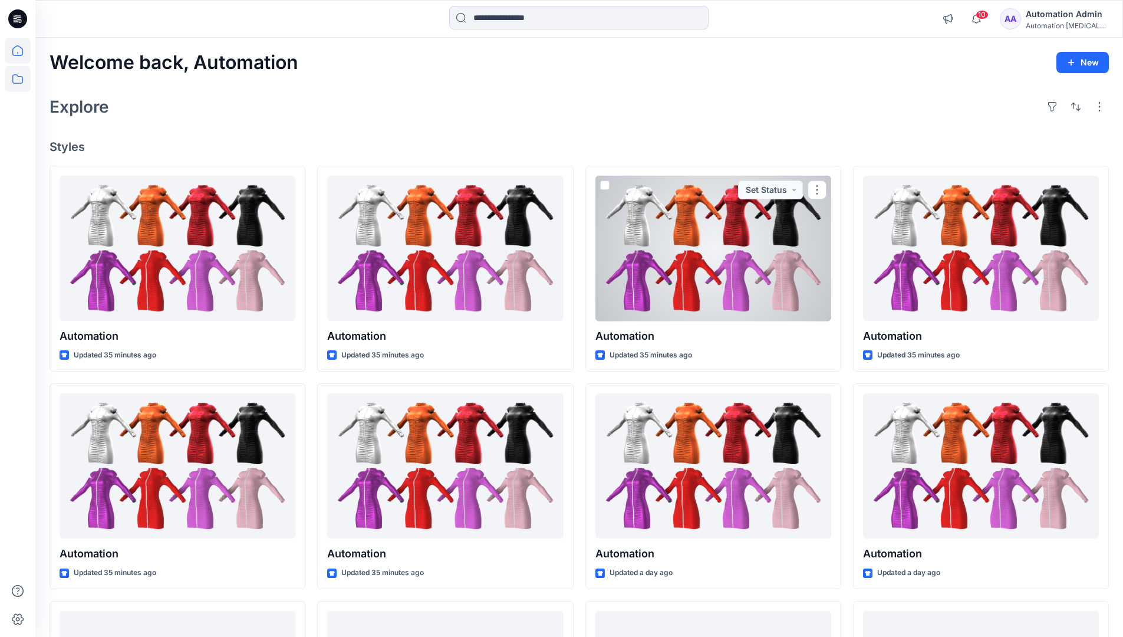  What do you see at coordinates (79, 107) in the screenshot?
I see `h2: Explore` at bounding box center [79, 107].